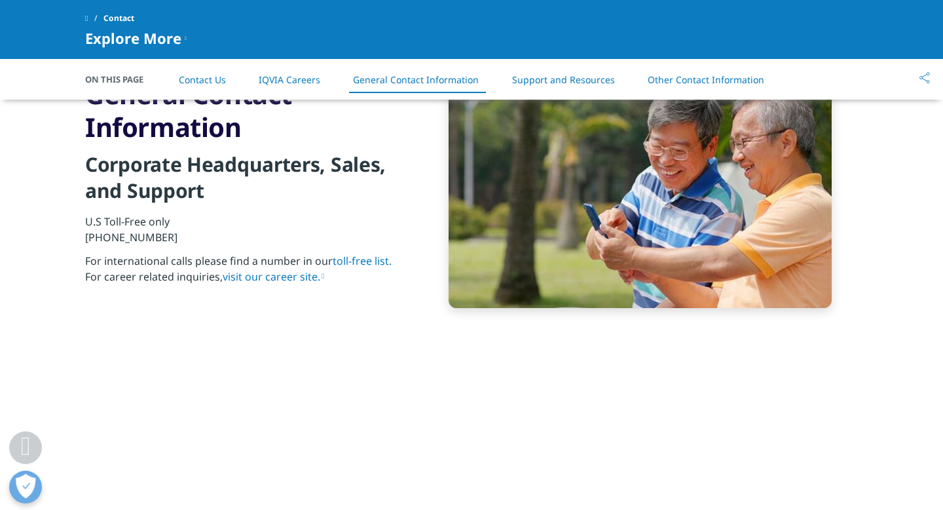  What do you see at coordinates (121, 79) in the screenshot?
I see `span: On This Page` at bounding box center [121, 79].